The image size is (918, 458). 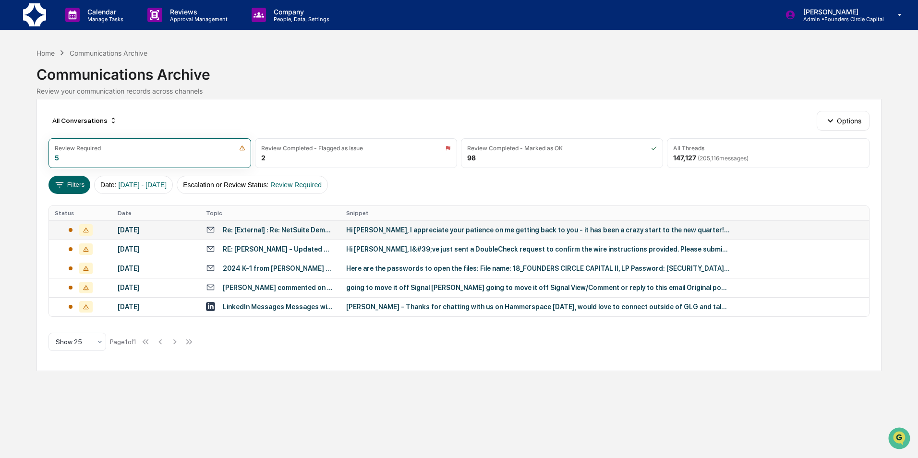 What do you see at coordinates (12, 12) in the screenshot?
I see `button: Open customer support` at bounding box center [12, 12].